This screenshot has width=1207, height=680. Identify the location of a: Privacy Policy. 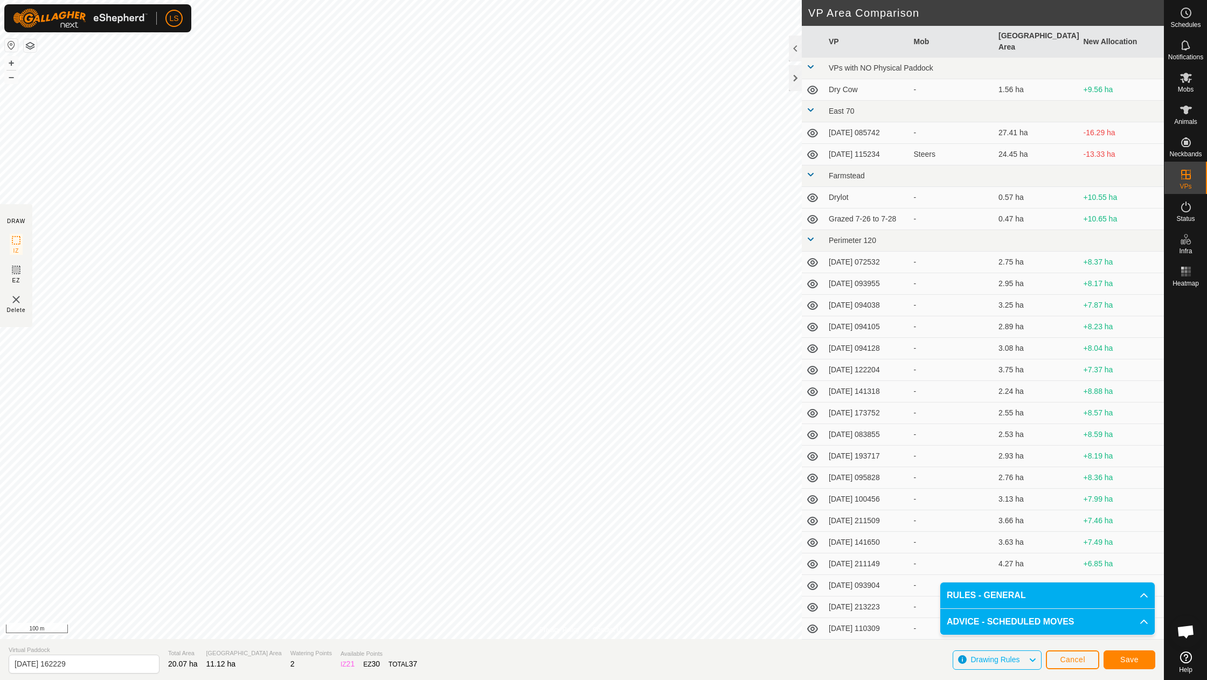
(560, 630).